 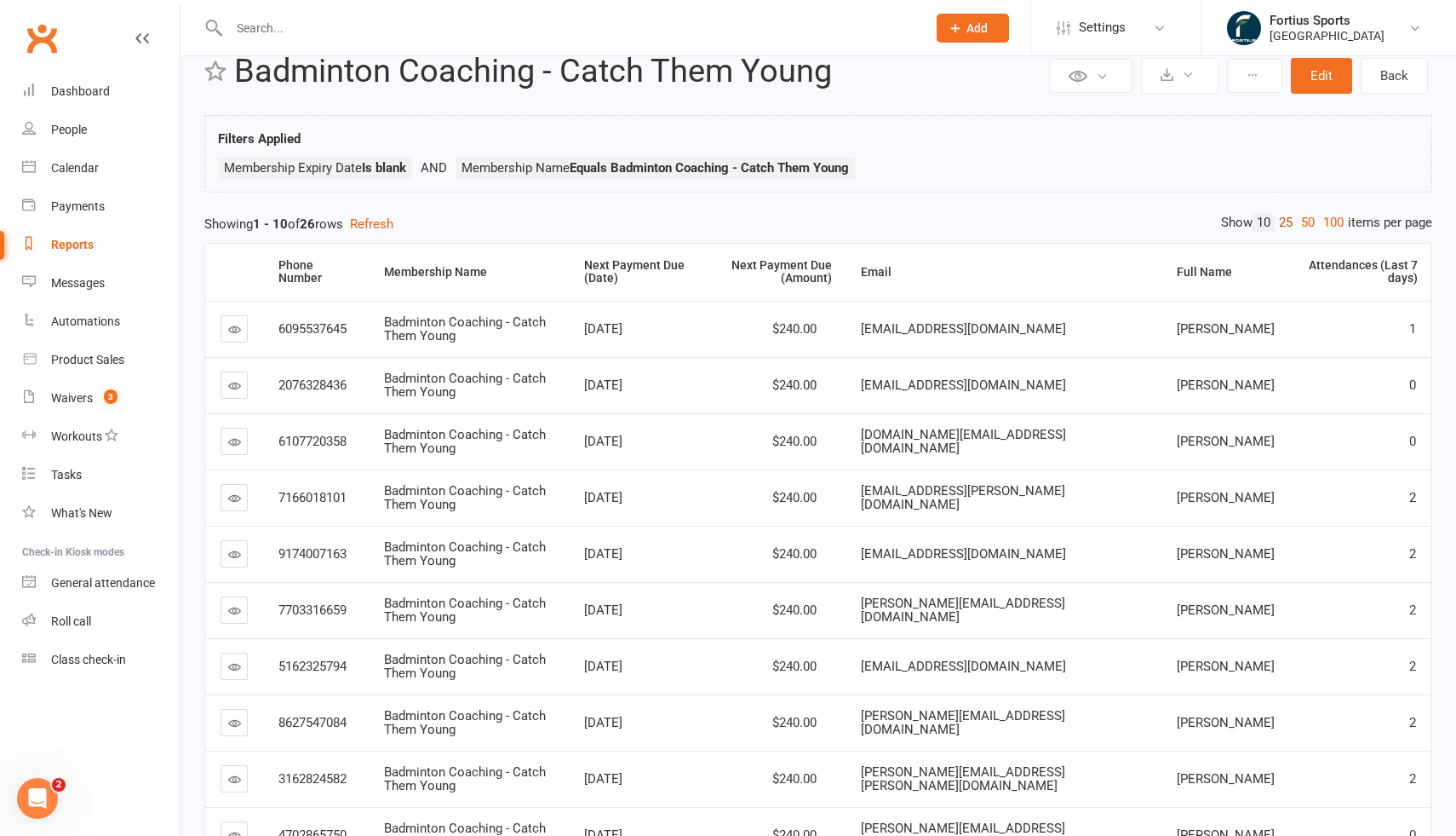 What do you see at coordinates (1004, 272) in the screenshot?
I see `div: Email` at bounding box center [1004, 272].